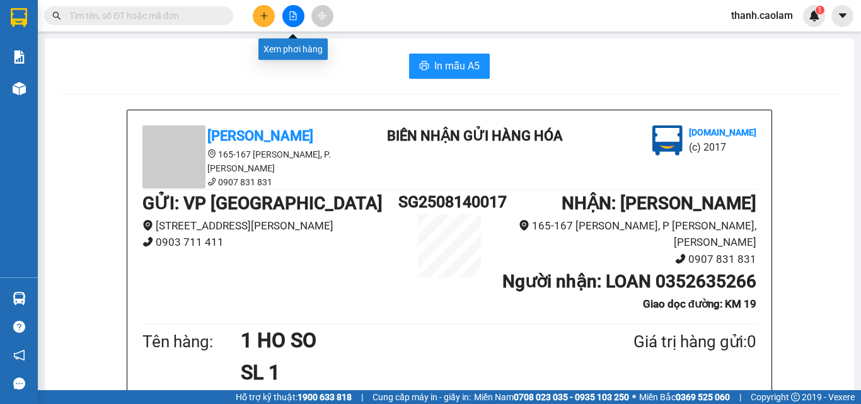 This screenshot has height=404, width=861. I want to click on button: printerIn mẫu A5, so click(450, 66).